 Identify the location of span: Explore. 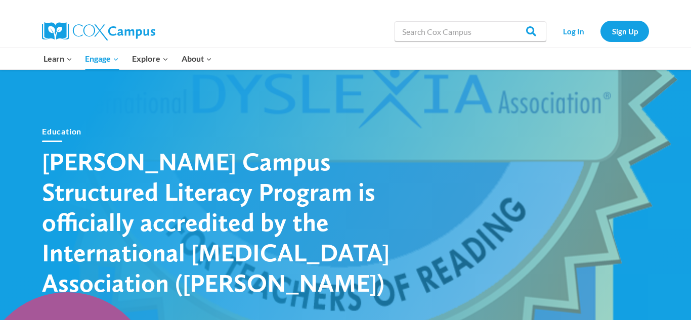
(150, 59).